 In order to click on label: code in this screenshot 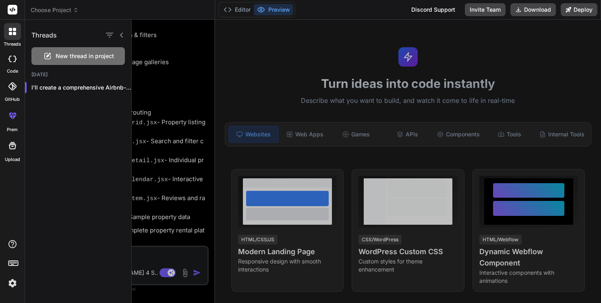, I will do `click(12, 71)`.